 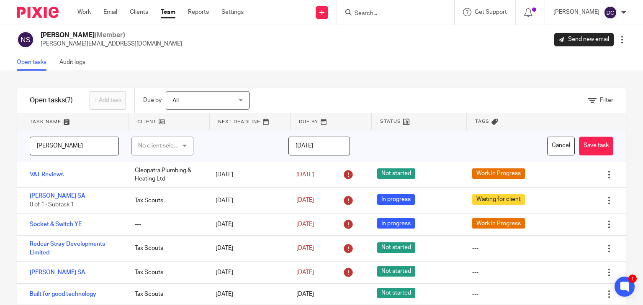 What do you see at coordinates (584, 40) in the screenshot?
I see `a: Send new email` at bounding box center [584, 40].